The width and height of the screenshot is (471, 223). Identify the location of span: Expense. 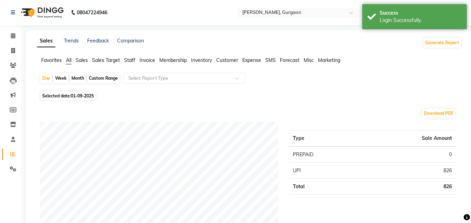
(252, 60).